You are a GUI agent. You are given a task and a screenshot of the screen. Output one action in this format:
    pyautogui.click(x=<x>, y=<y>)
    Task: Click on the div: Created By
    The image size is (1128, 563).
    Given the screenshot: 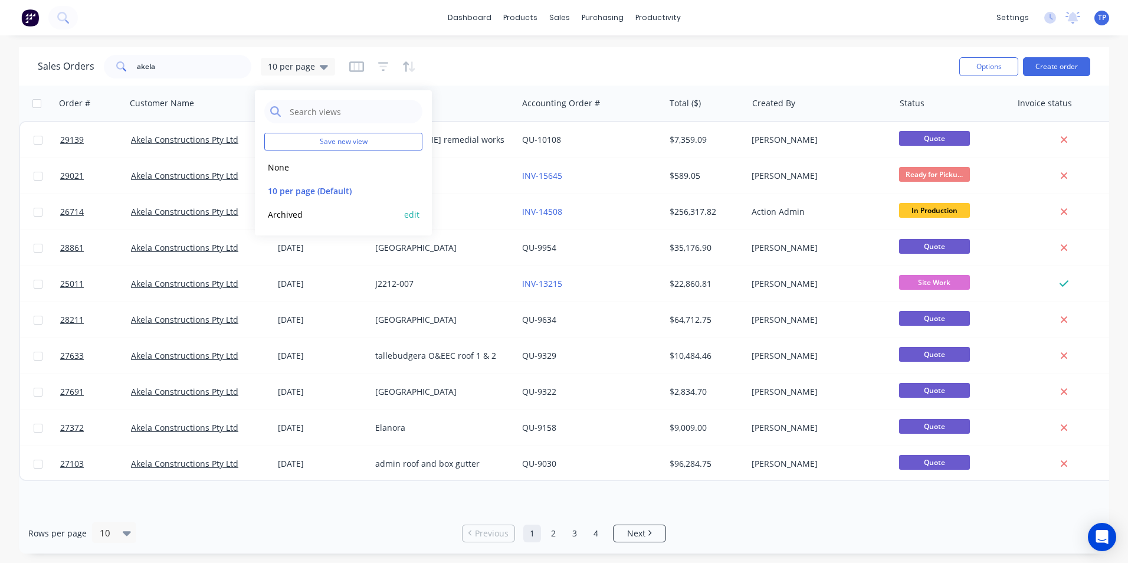 What is the action you would take?
    pyautogui.click(x=773, y=103)
    